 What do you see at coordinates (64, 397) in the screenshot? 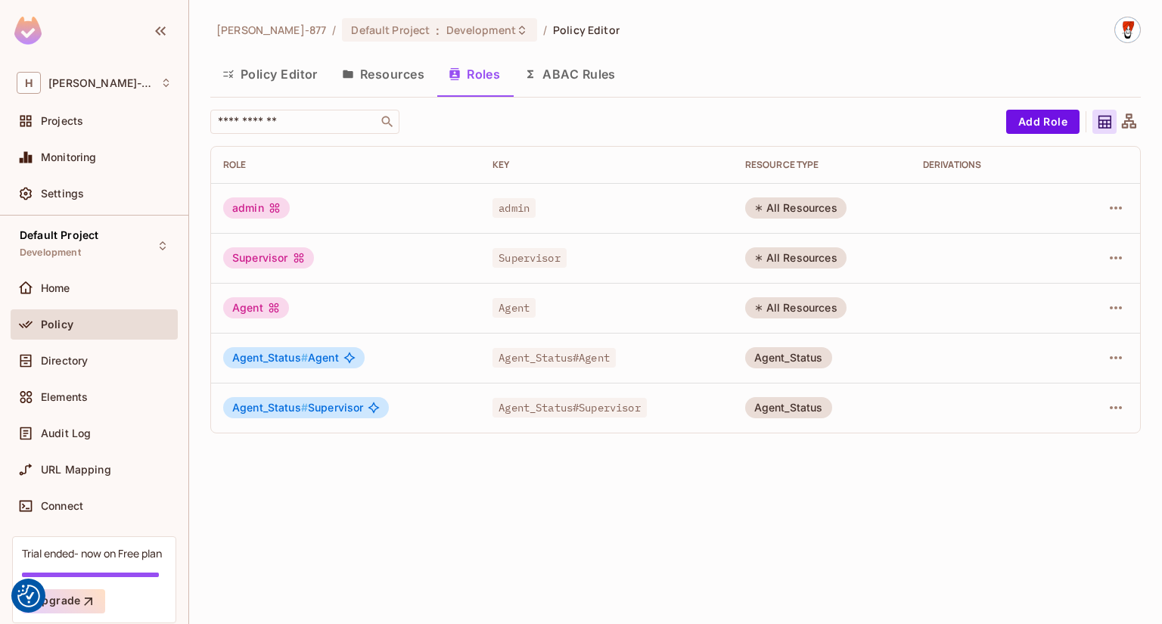
I see `span: Elements` at bounding box center [64, 397].